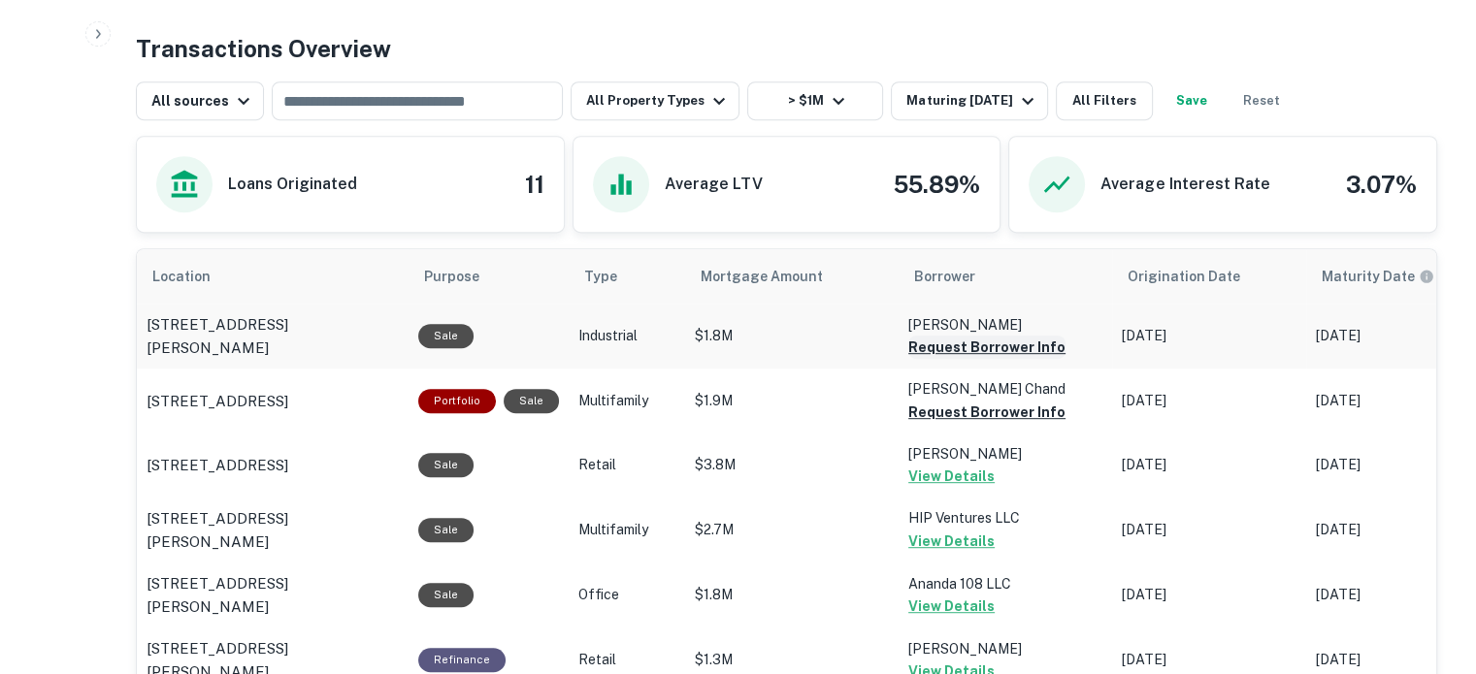 This screenshot has width=1476, height=674. What do you see at coordinates (613, 277) in the screenshot?
I see `span: Type` at bounding box center [613, 277].